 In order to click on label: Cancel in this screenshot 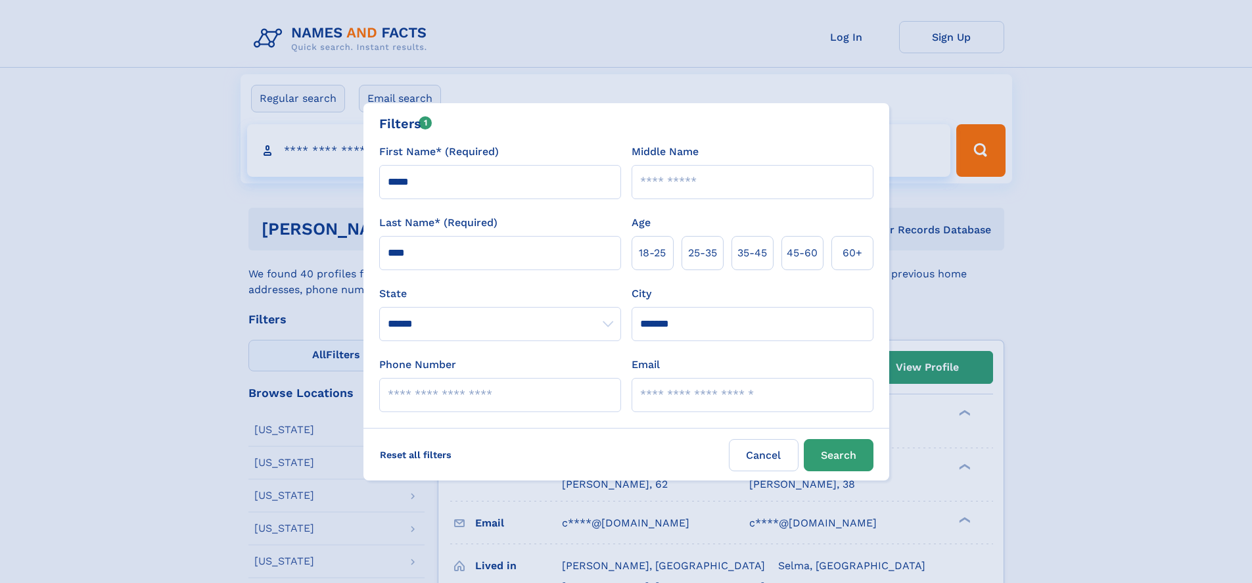, I will do `click(764, 455)`.